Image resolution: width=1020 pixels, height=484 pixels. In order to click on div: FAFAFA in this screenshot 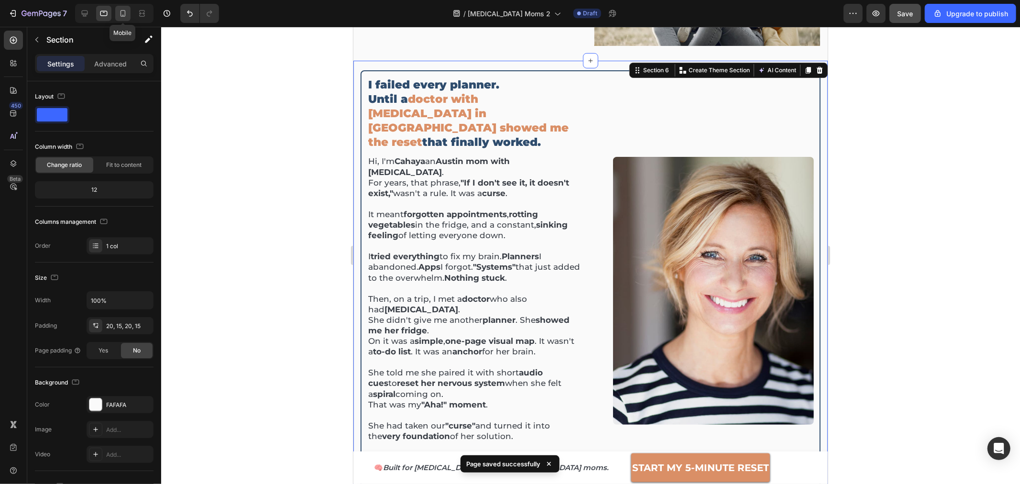, I will do `click(129, 405)`.